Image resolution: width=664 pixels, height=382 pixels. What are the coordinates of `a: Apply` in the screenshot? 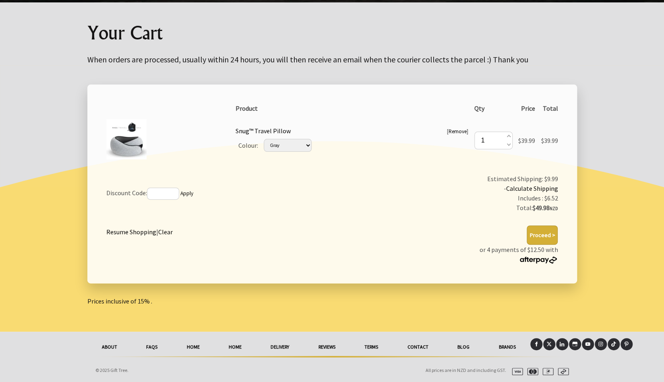 It's located at (187, 193).